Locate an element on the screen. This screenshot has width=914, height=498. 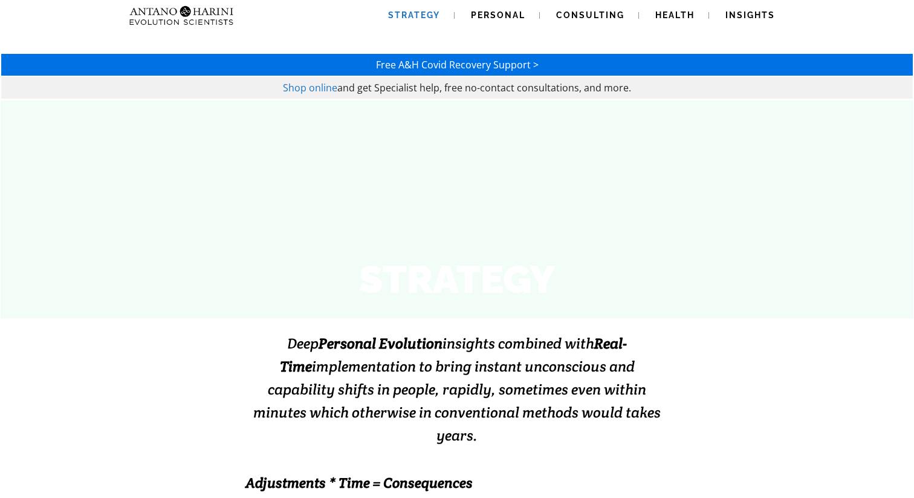
span: Adjustments * Time = Consequences is located at coordinates (359, 483).